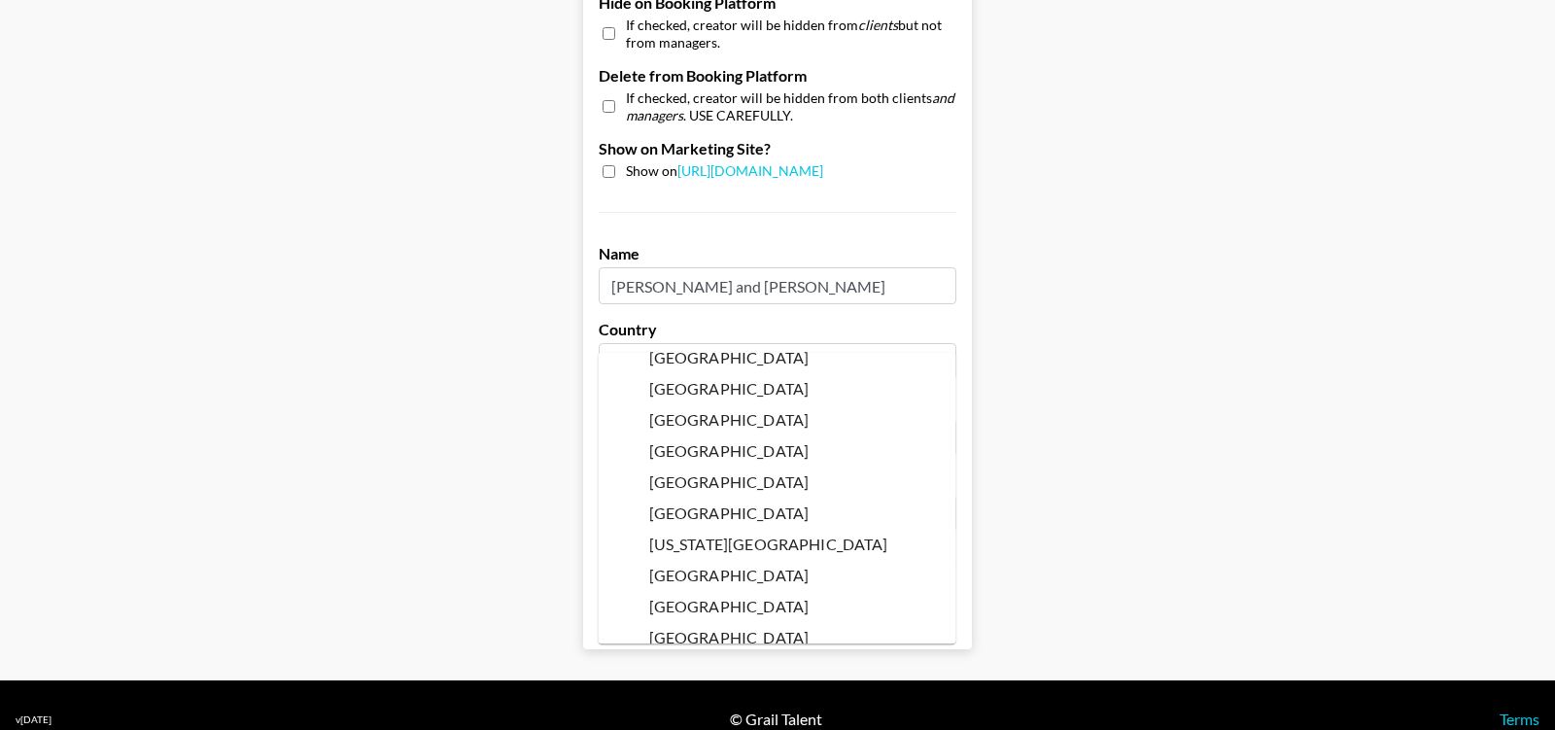 This screenshot has width=1555, height=730. What do you see at coordinates (791, 106) in the screenshot?
I see `span: If checked, creator will be hidden from both clients . USE CAREFULLY.` at bounding box center [791, 106].